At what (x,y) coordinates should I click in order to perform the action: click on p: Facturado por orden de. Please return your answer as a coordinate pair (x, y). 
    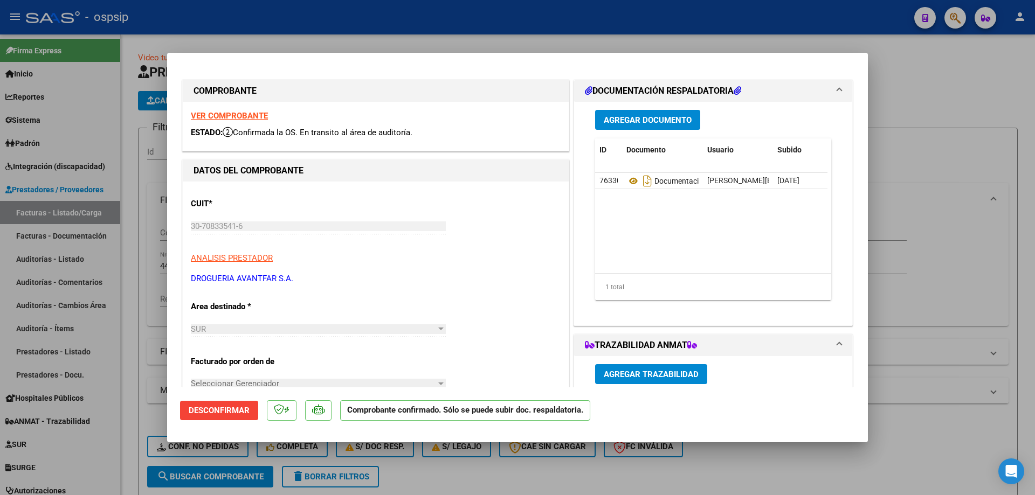
    Looking at the image, I should click on (246, 362).